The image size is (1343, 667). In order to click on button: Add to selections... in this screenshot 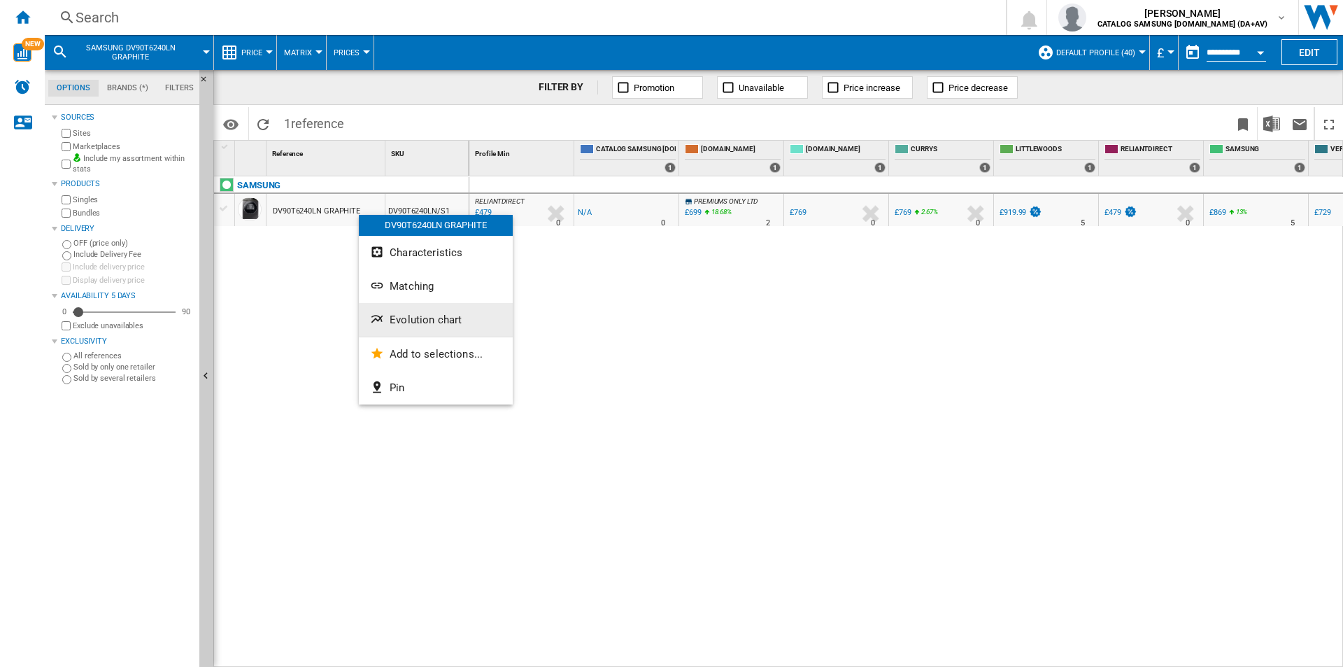, I will do `click(436, 354)`.